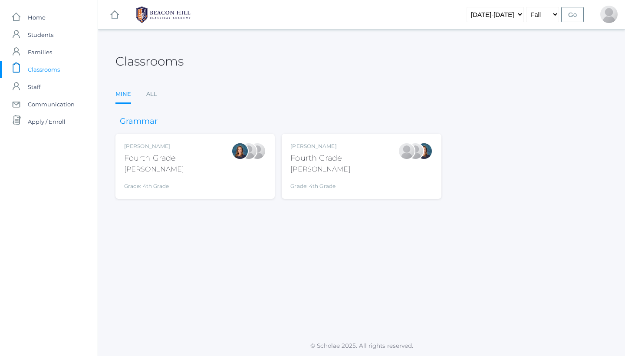 This screenshot has height=356, width=625. What do you see at coordinates (34, 87) in the screenshot?
I see `span: Staff` at bounding box center [34, 87].